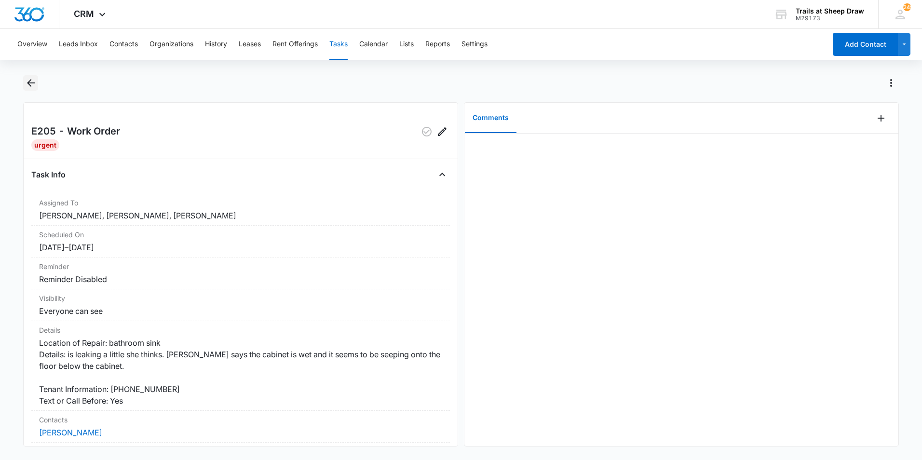 The height and width of the screenshot is (460, 922). I want to click on button: Close, so click(442, 174).